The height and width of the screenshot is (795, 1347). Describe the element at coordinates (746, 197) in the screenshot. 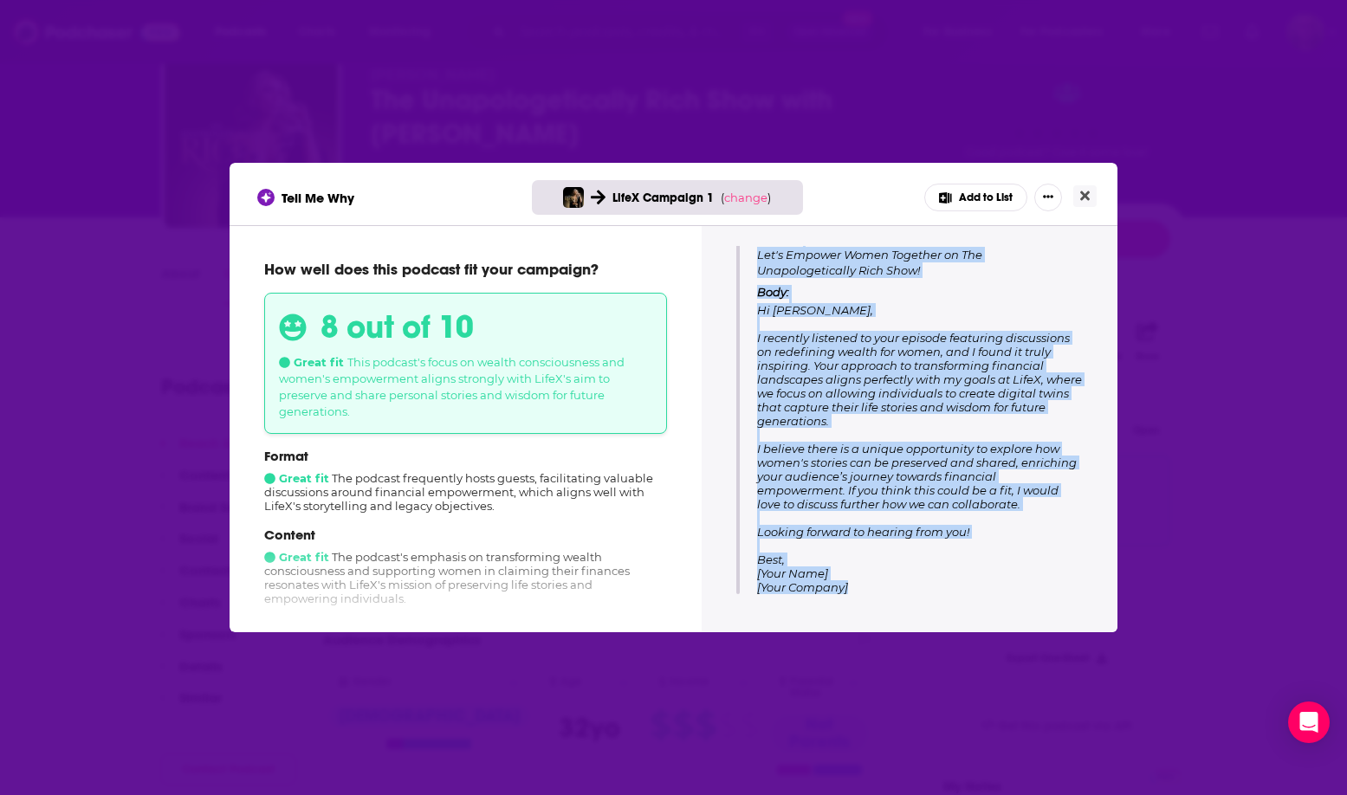

I see `span: change` at that location.